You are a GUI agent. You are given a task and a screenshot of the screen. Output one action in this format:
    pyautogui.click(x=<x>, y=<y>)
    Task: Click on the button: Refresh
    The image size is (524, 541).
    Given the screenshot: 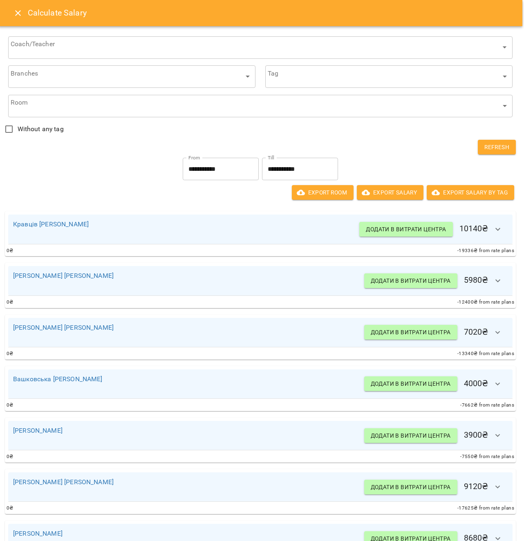 What is the action you would take?
    pyautogui.click(x=497, y=147)
    